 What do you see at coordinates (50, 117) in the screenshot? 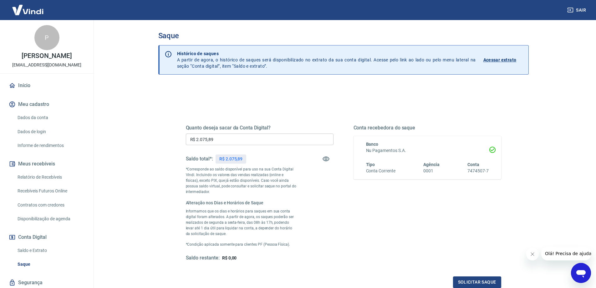
I see `a: Dados da conta` at bounding box center [50, 117].